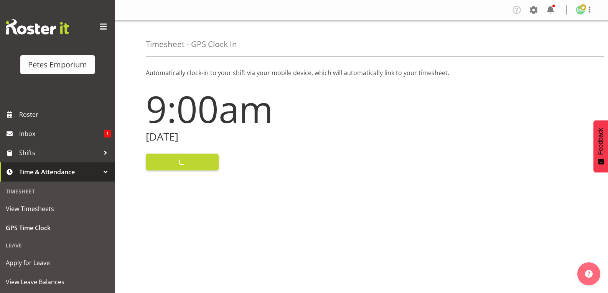  Describe the element at coordinates (65, 115) in the screenshot. I see `span: Roster` at that location.